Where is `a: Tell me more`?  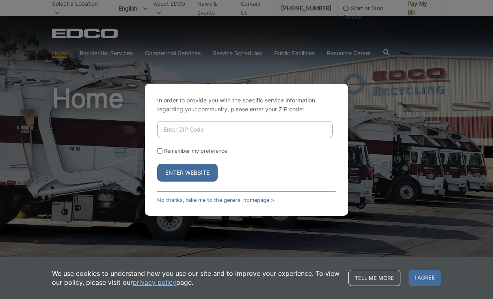
a: Tell me more is located at coordinates (374, 278).